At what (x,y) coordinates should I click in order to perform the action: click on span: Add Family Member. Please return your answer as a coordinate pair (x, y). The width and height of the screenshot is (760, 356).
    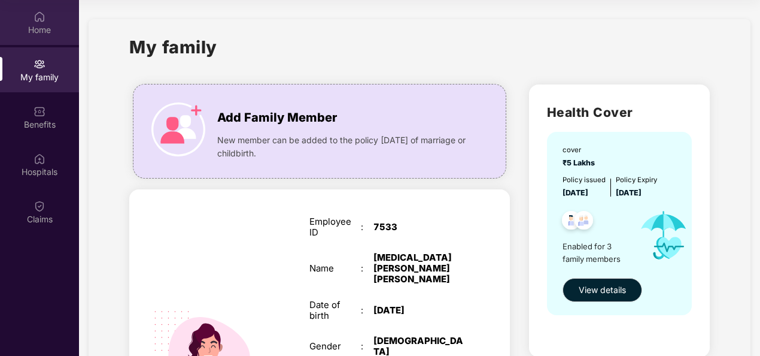
    Looking at the image, I should click on (277, 117).